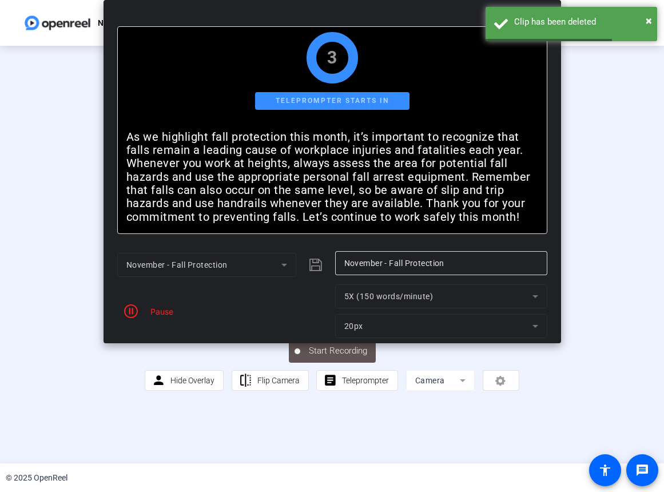 The image size is (664, 492). I want to click on img: OpenReel logo, so click(57, 23).